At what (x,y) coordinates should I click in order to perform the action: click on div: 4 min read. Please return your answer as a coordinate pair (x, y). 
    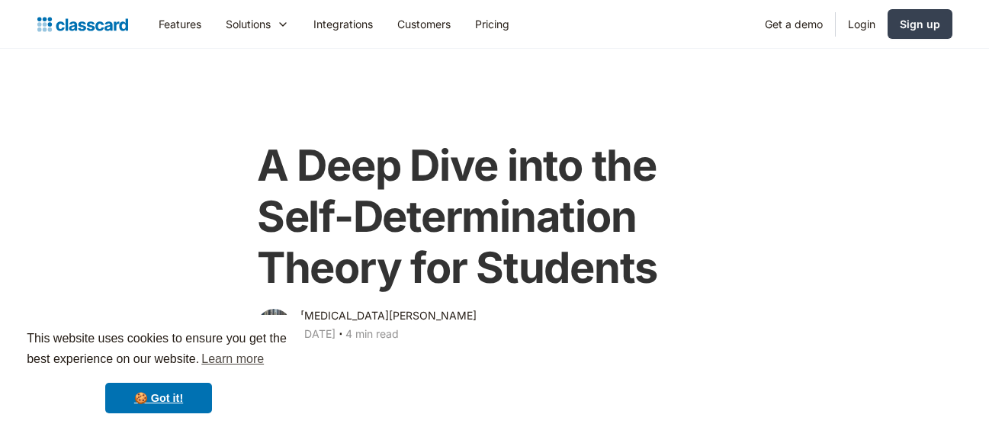
    Looking at the image, I should click on (372, 334).